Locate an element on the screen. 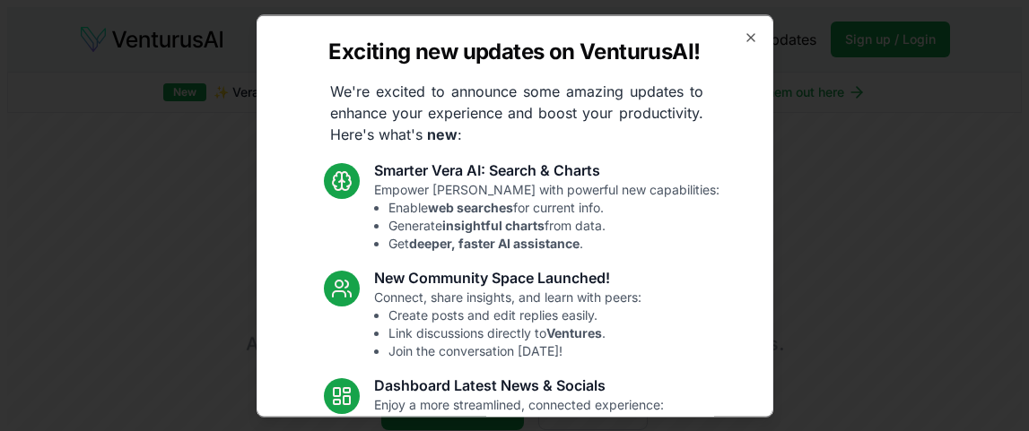 The width and height of the screenshot is (1029, 431). strong: Ventures is located at coordinates (574, 332).